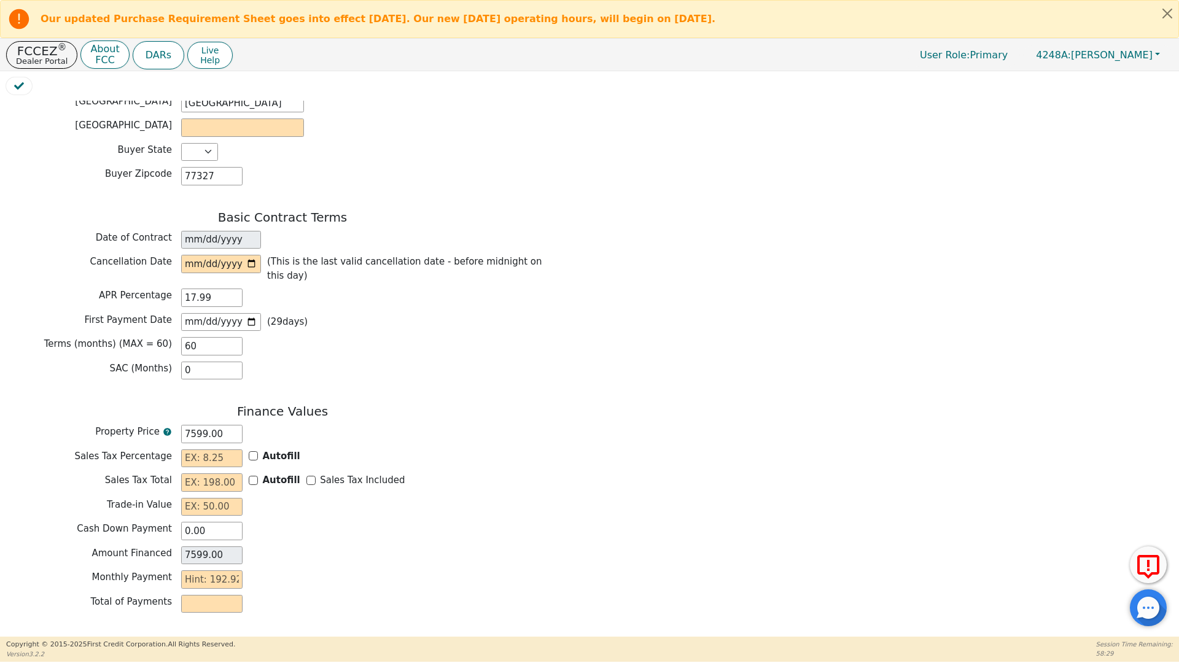 This screenshot has width=1179, height=663. Describe the element at coordinates (127, 432) in the screenshot. I see `span: Property Price` at that location.